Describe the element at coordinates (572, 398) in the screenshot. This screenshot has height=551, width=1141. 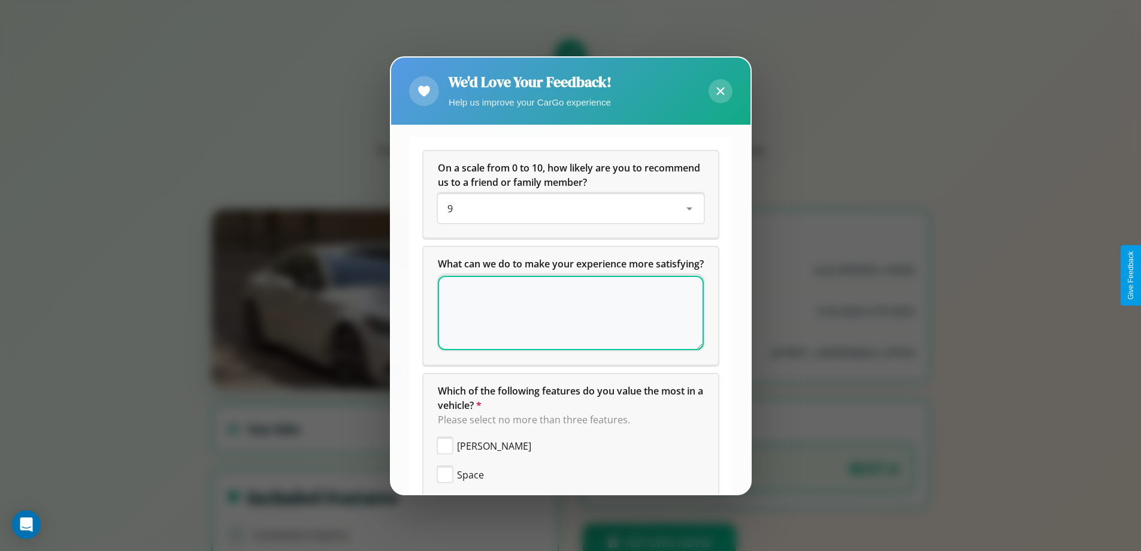
I see `span: Which of the following features do you value the most in a vehicle?` at that location.